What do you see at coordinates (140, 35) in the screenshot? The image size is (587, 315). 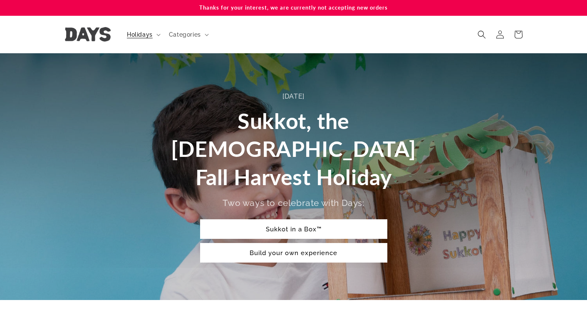 I see `span: Holidays` at bounding box center [140, 35].